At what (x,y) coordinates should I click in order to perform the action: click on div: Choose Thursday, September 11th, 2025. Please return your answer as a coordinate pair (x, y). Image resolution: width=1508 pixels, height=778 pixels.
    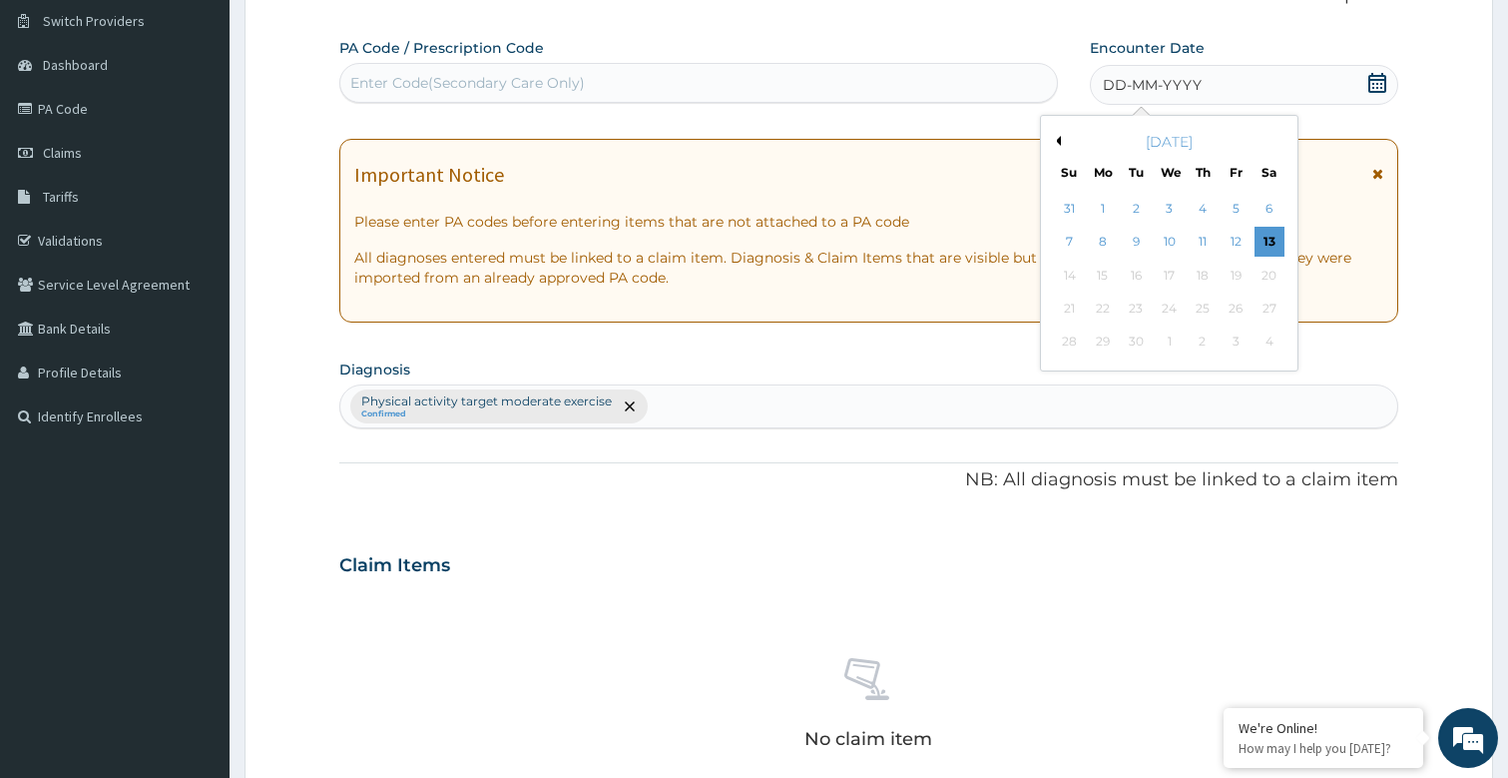
    Looking at the image, I should click on (1203, 243).